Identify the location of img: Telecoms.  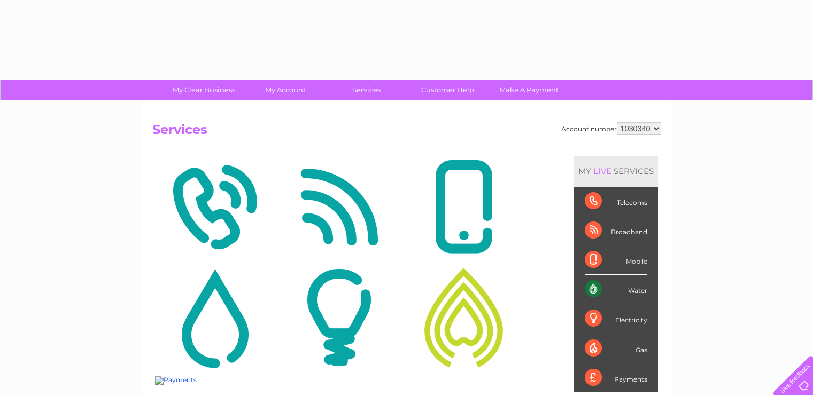
(214, 207).